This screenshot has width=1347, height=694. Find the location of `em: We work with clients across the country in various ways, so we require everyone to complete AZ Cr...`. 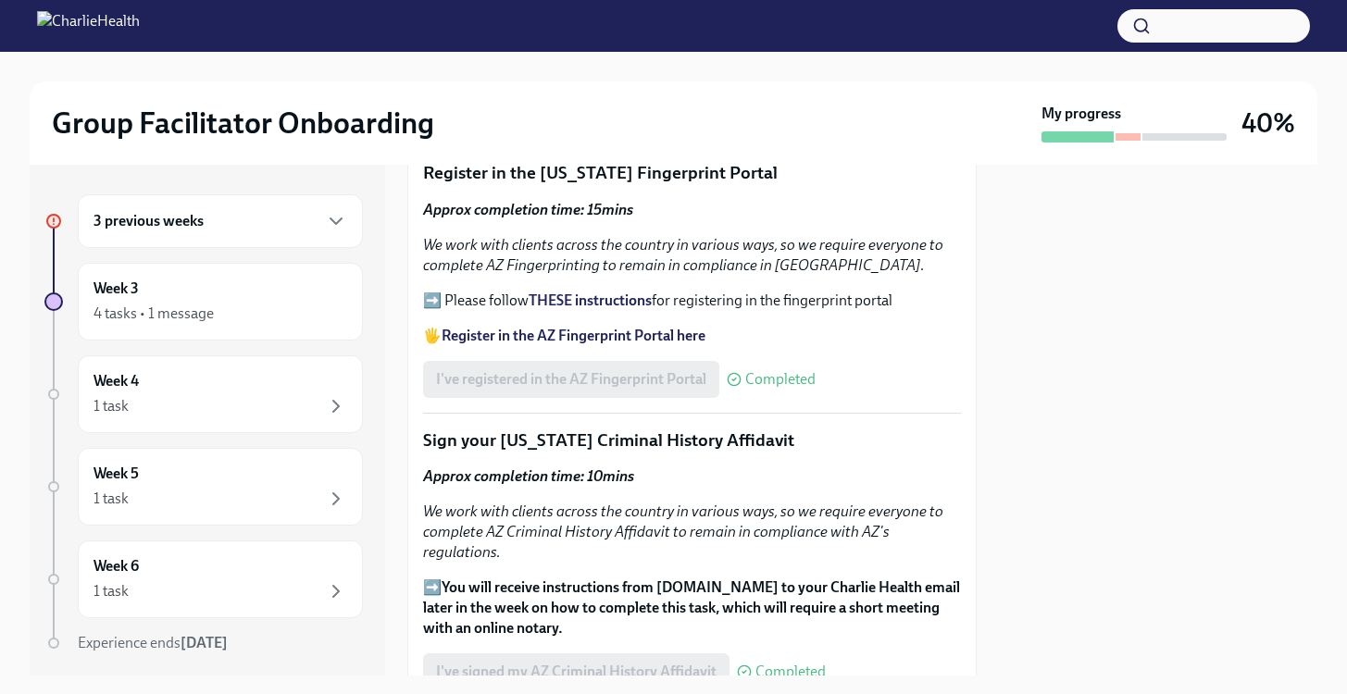

em: We work with clients across the country in various ways, so we require everyone to complete AZ Cr... is located at coordinates (683, 531).